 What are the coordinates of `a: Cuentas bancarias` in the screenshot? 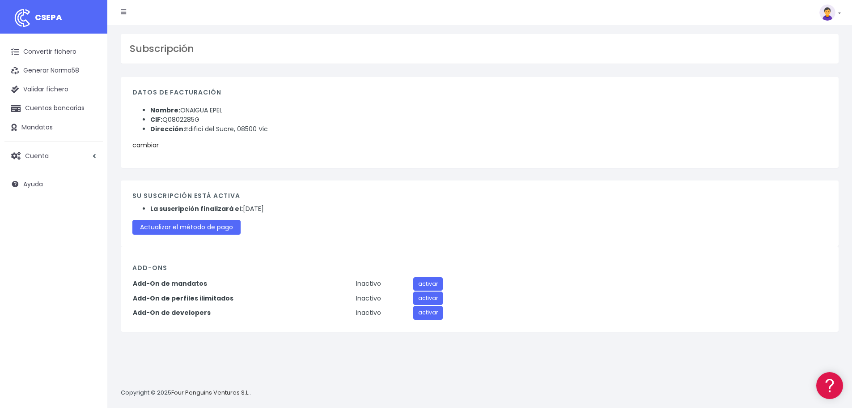 It's located at (54, 108).